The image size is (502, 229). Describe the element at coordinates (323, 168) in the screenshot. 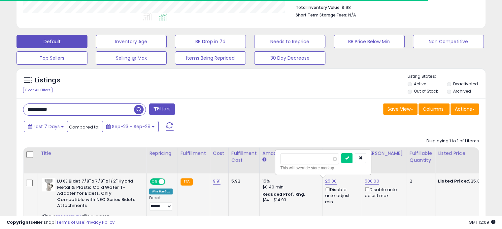

I see `div: This will override store markup` at that location.